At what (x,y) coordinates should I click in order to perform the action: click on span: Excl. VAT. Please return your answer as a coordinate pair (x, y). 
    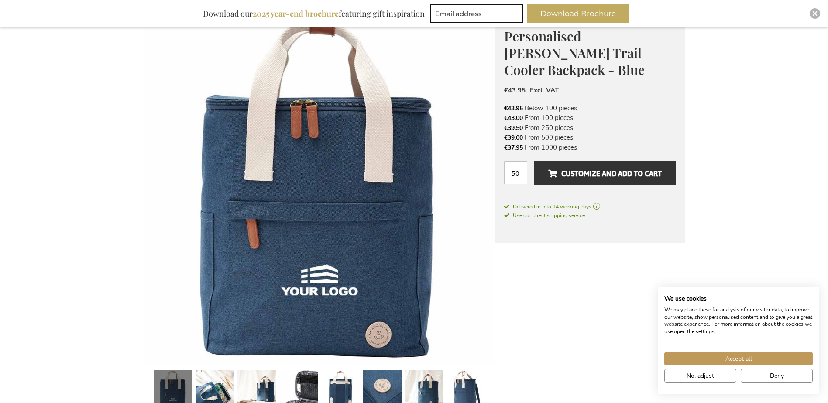
    Looking at the image, I should click on (544, 90).